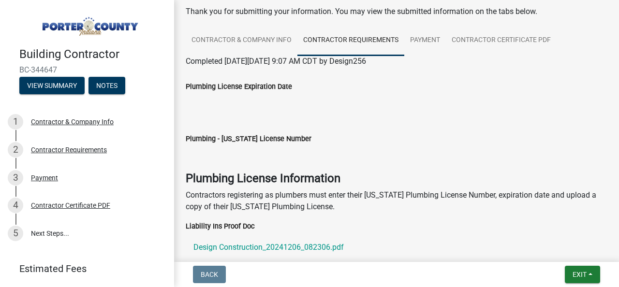 This screenshot has height=287, width=619. What do you see at coordinates (89, 24) in the screenshot?
I see `img: Porter County, Indiana` at bounding box center [89, 24].